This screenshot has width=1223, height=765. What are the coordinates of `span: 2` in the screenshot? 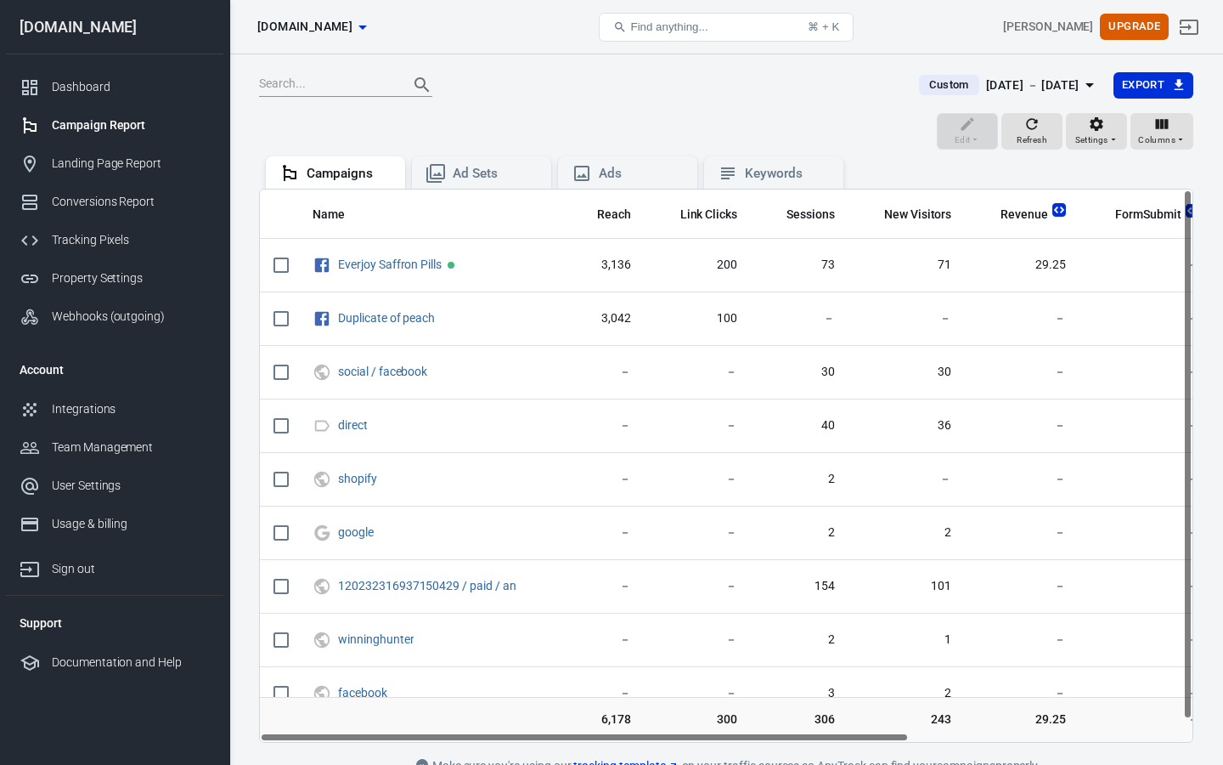 It's located at (799, 479).